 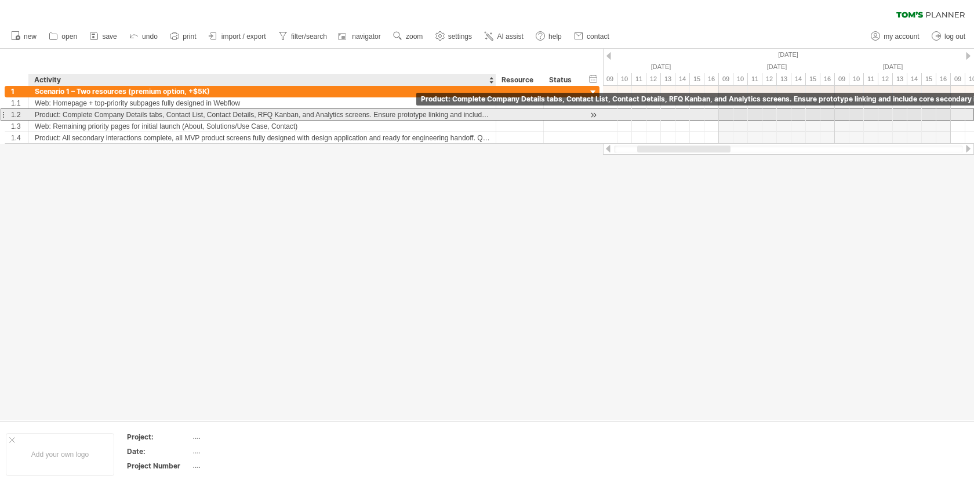 I want to click on span: log out, so click(x=955, y=37).